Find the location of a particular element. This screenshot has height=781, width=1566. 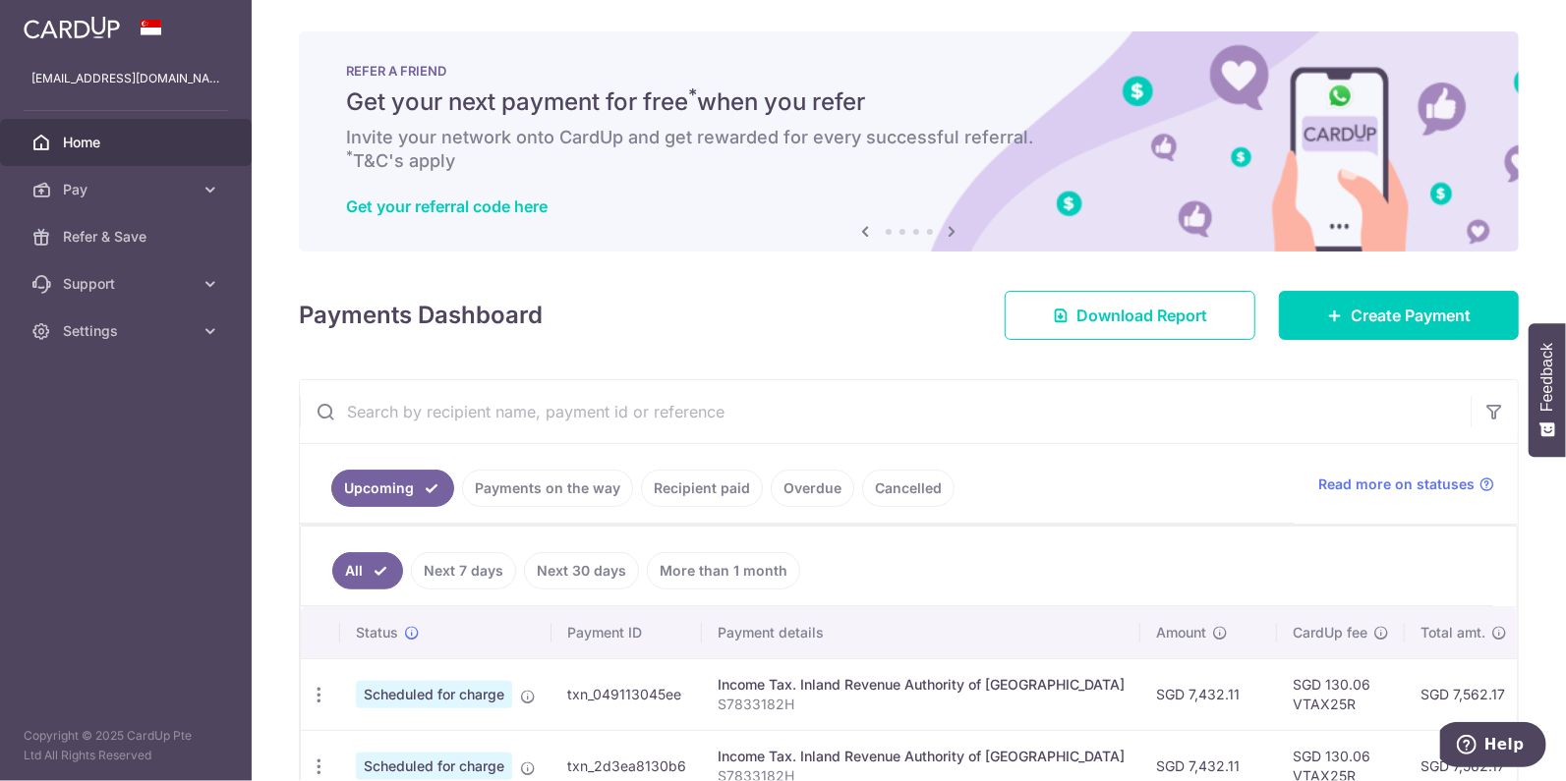

span: Create Payment is located at coordinates (1410, 315).